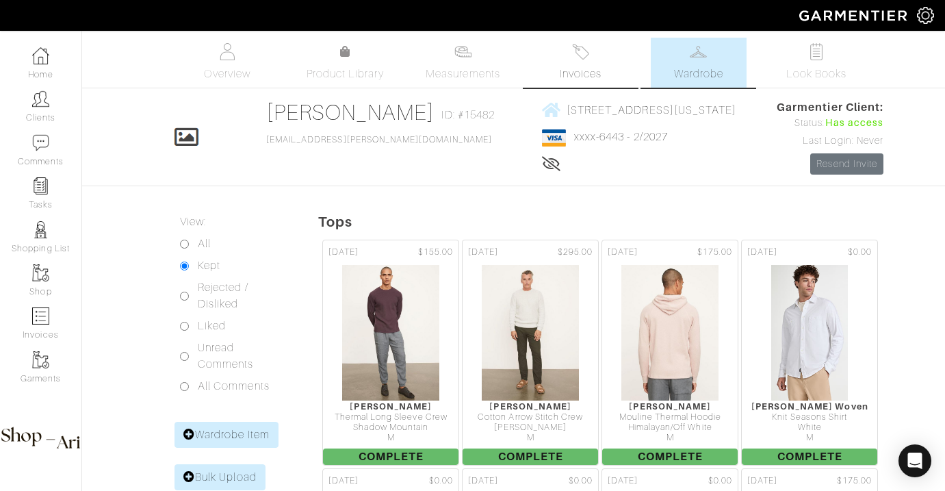  Describe the element at coordinates (830, 107) in the screenshot. I see `span: Garmentier Client:` at that location.